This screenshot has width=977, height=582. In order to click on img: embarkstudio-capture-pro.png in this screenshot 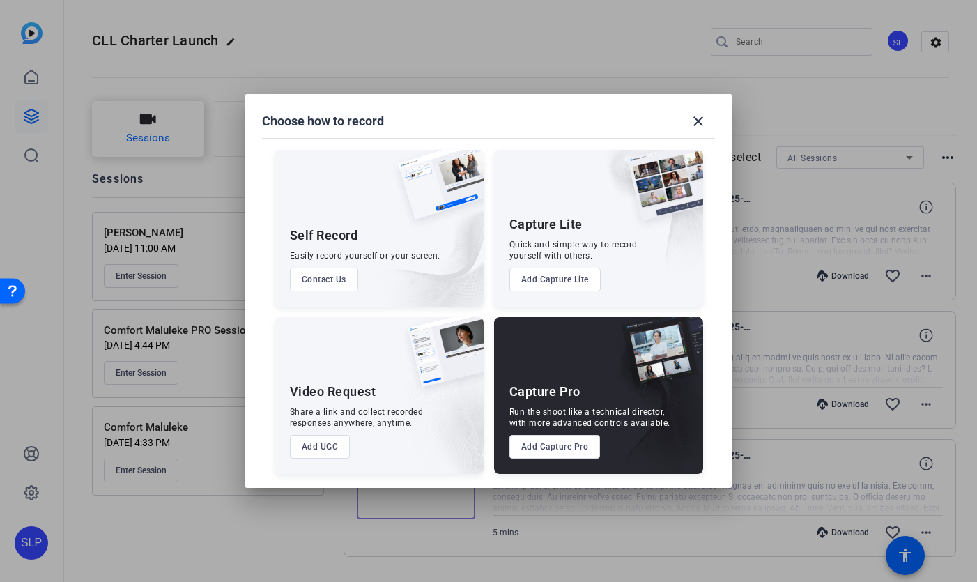, I will do `click(652, 404)`.